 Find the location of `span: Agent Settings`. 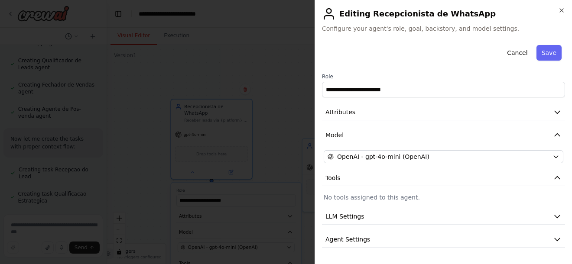

span: Agent Settings is located at coordinates (348, 240).